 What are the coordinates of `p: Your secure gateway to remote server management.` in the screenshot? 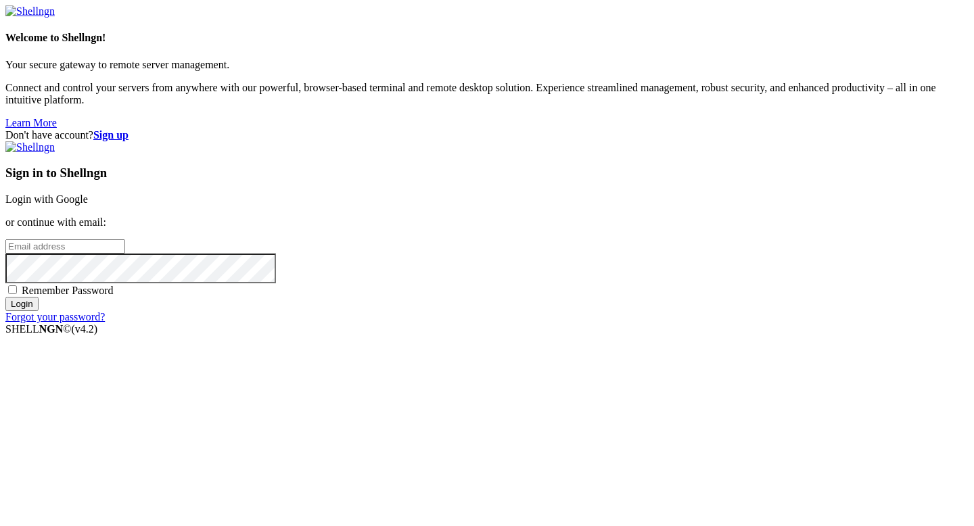 It's located at (487, 65).